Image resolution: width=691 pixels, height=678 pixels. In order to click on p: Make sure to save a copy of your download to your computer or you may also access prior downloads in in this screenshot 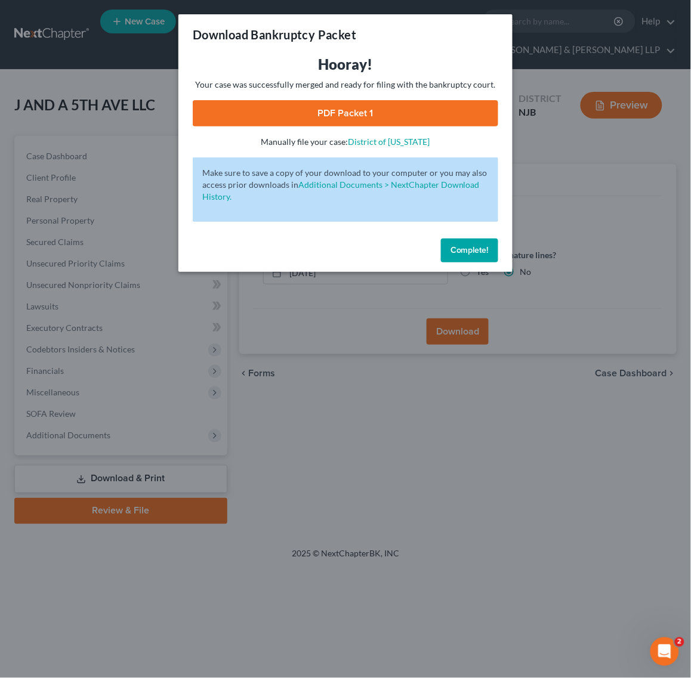, I will do `click(345, 185)`.